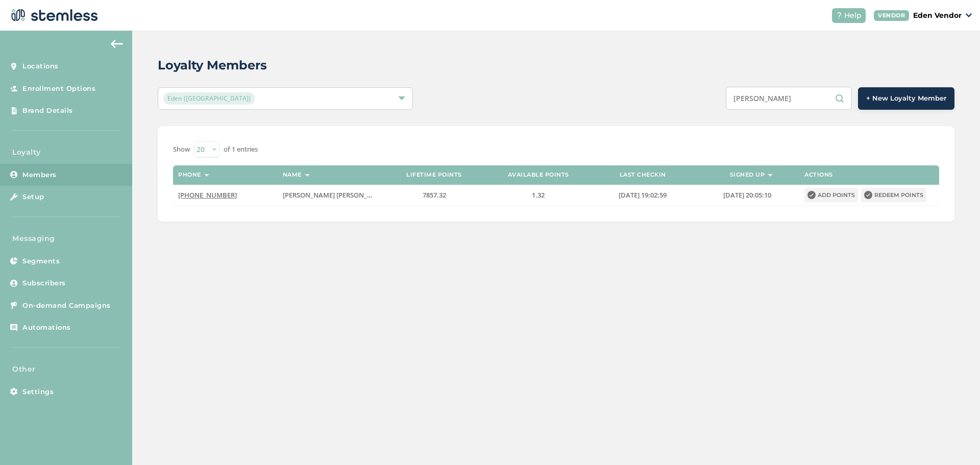  I want to click on label: LUCAS DANI SCOTT, so click(330, 195).